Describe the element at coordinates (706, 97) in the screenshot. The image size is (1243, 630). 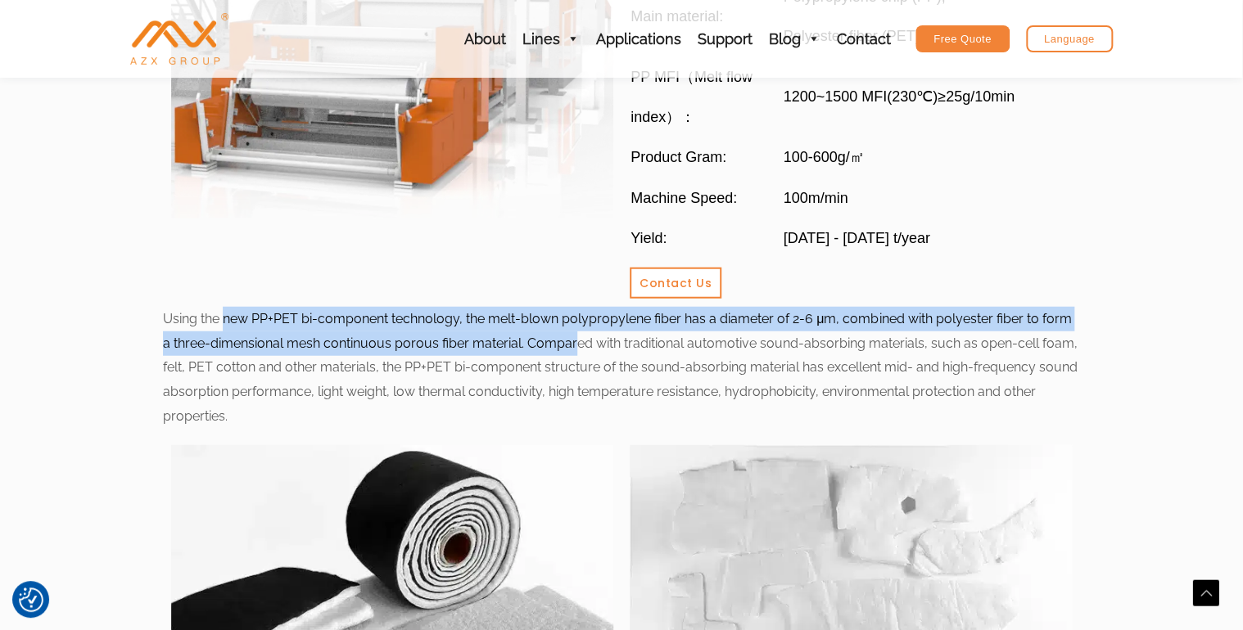
I see `span: PP MFI（Melt flow index）：` at that location.